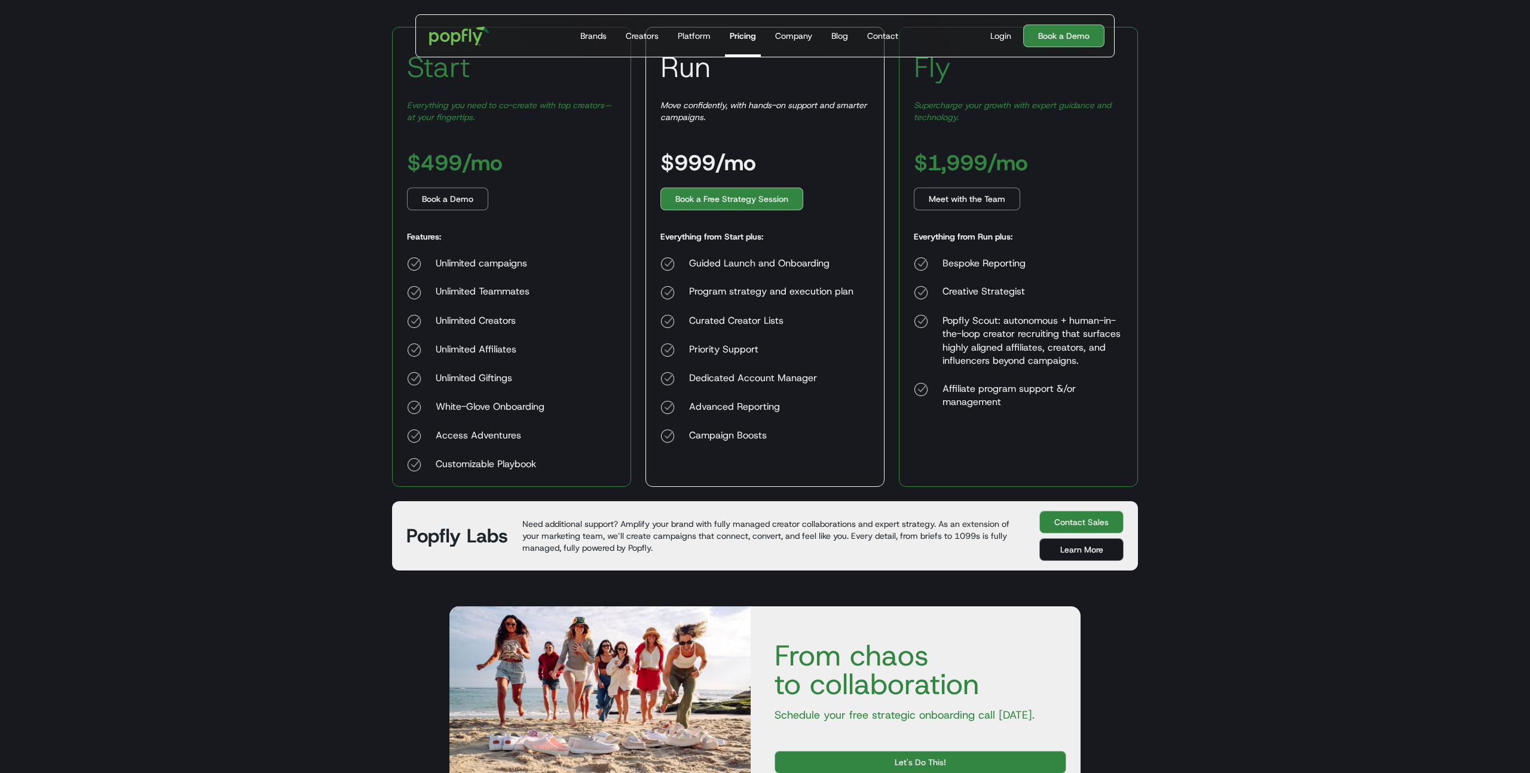  I want to click on div: Company, so click(794, 36).